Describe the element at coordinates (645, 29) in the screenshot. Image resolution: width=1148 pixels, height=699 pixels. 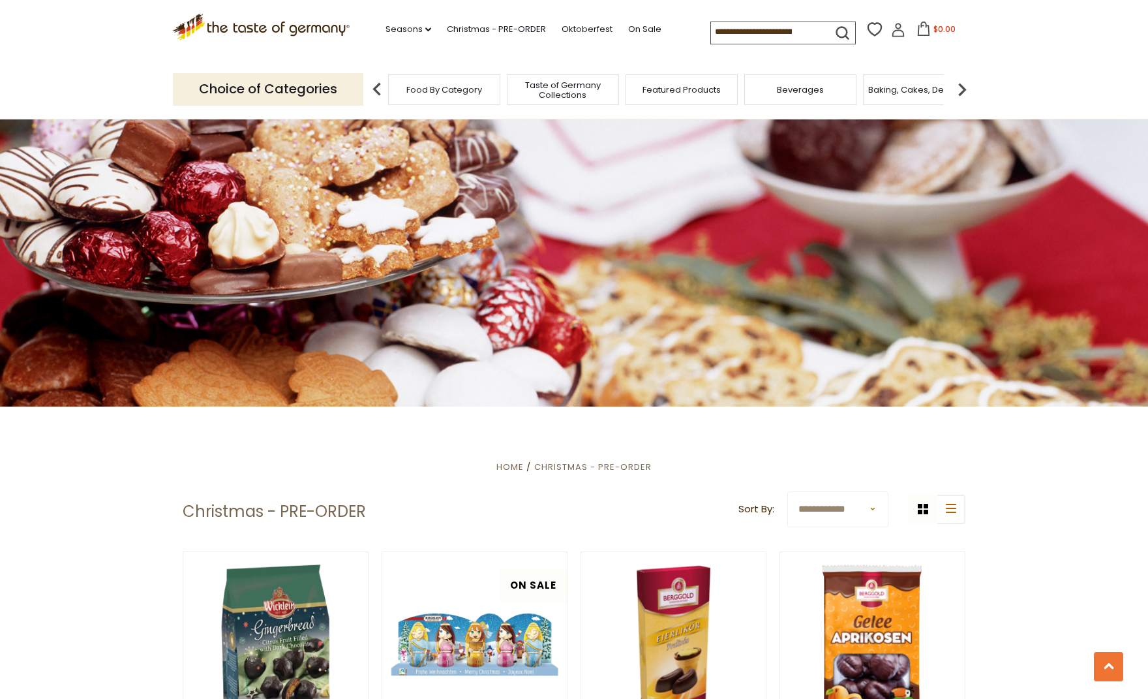
I see `a: On Sale` at that location.